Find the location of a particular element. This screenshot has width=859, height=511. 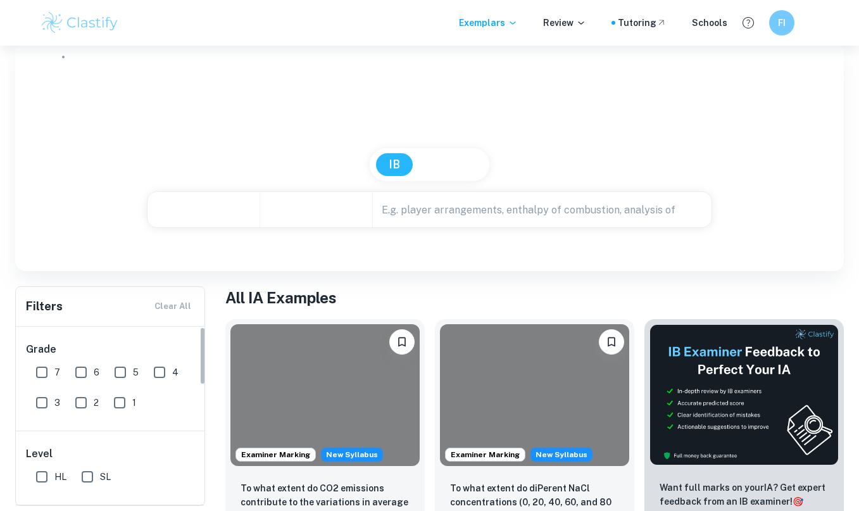

span: HL is located at coordinates (60, 477).